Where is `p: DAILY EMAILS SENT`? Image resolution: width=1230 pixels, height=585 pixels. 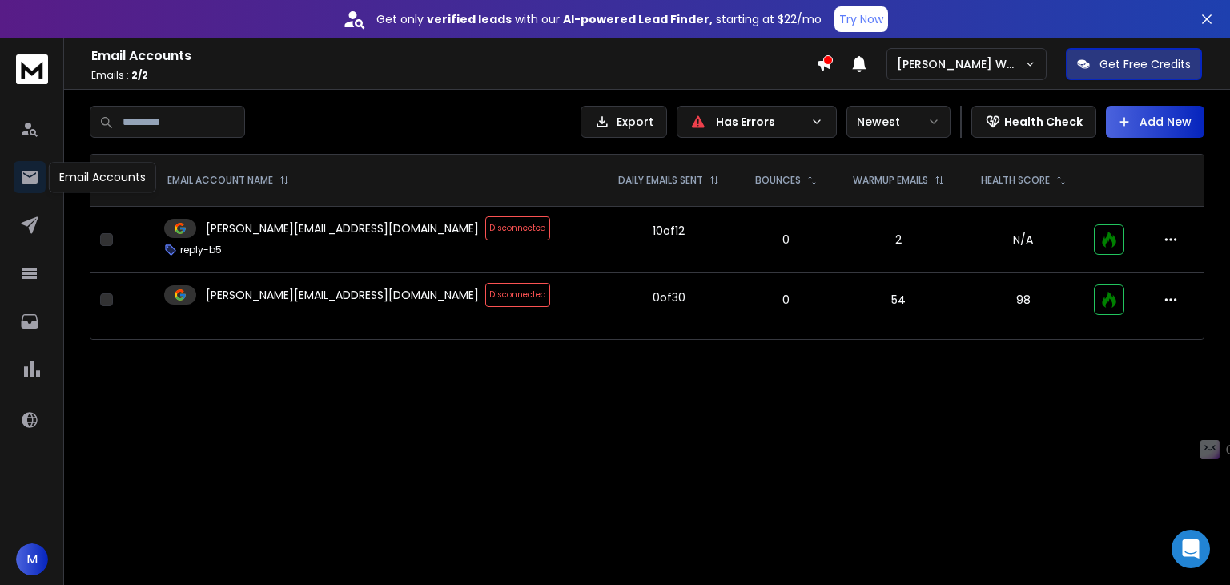
p: DAILY EMAILS SENT is located at coordinates (661, 180).